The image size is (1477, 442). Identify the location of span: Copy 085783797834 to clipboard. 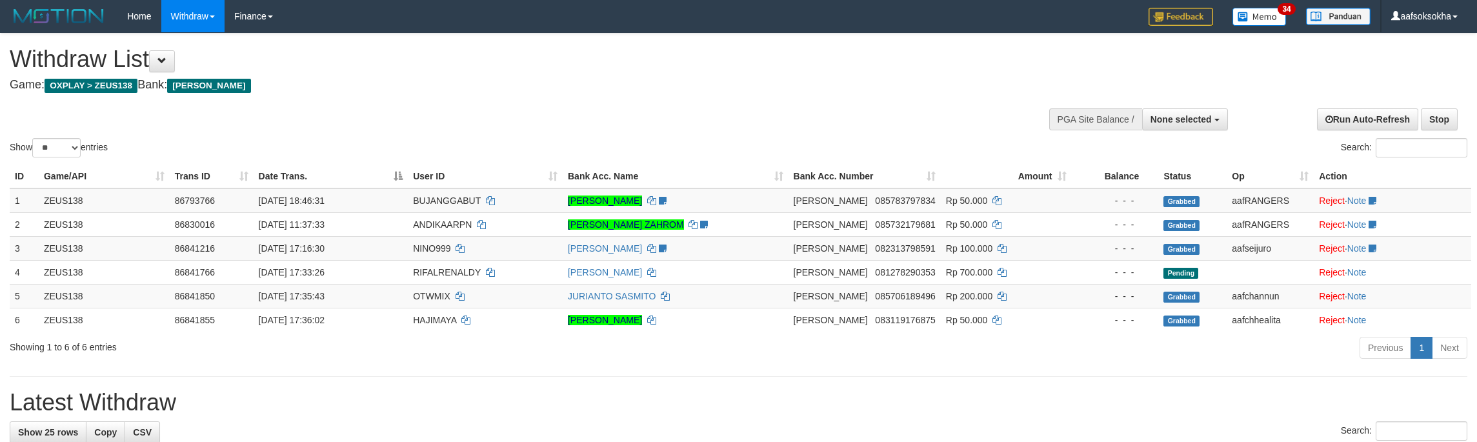
(905, 201).